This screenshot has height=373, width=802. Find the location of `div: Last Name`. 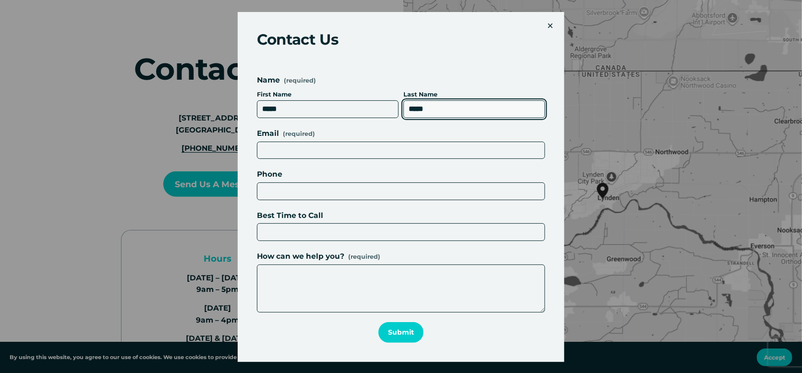

div: Last Name is located at coordinates (474, 95).